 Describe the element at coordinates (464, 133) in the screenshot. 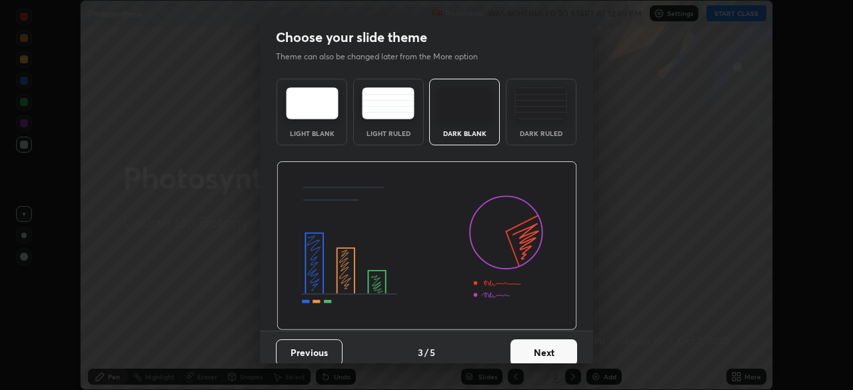

I see `div: Dark Blank` at that location.